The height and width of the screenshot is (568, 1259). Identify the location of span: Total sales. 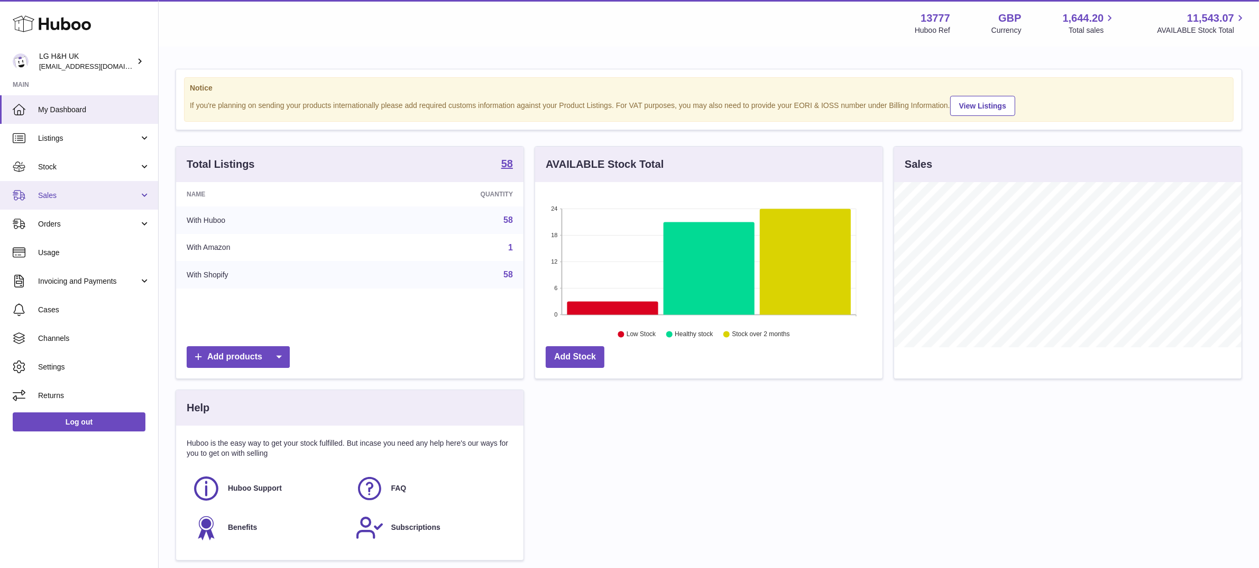
(1092, 30).